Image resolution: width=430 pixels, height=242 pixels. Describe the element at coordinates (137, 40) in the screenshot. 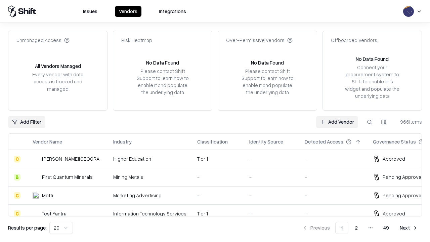

I see `div: Risk Heatmap` at that location.